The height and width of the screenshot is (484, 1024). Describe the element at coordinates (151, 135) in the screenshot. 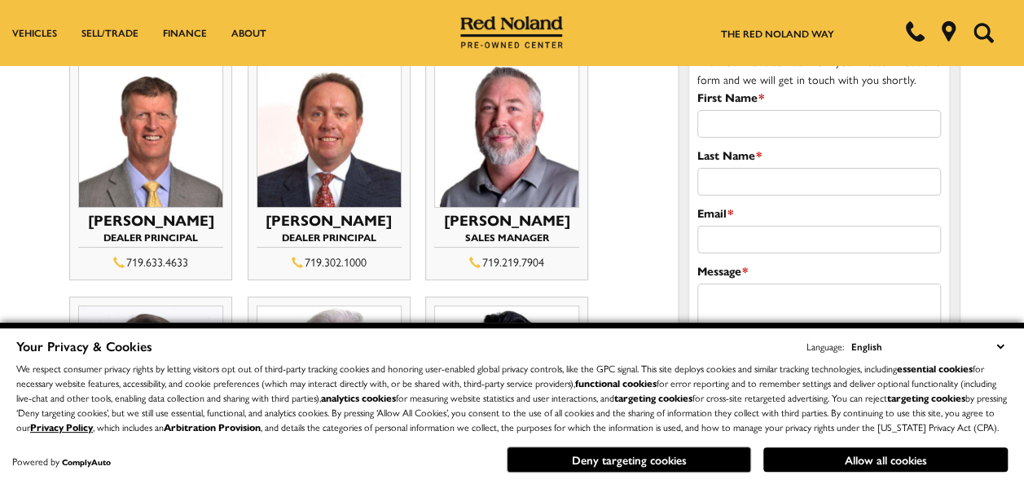

I see `img: Mike Jorgensen` at that location.